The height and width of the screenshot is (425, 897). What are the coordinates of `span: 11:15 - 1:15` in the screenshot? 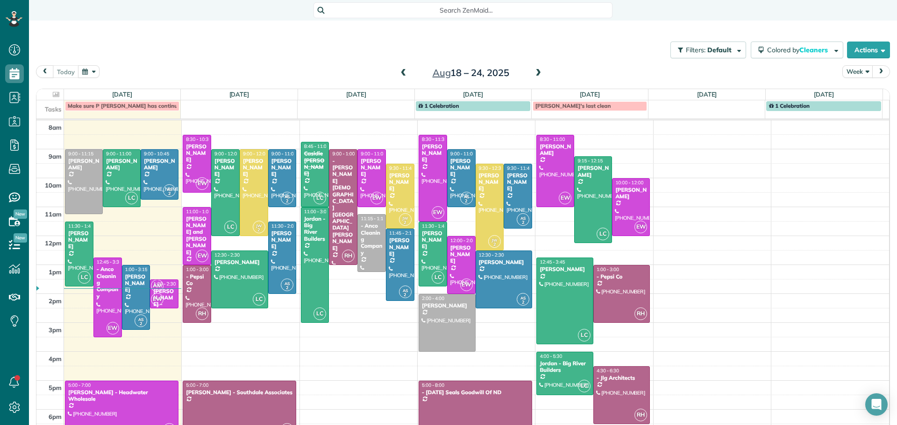 It's located at (373, 219).